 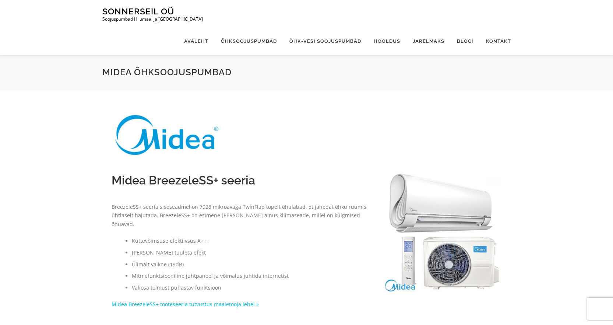 I want to click on a: Blogi, so click(x=465, y=41).